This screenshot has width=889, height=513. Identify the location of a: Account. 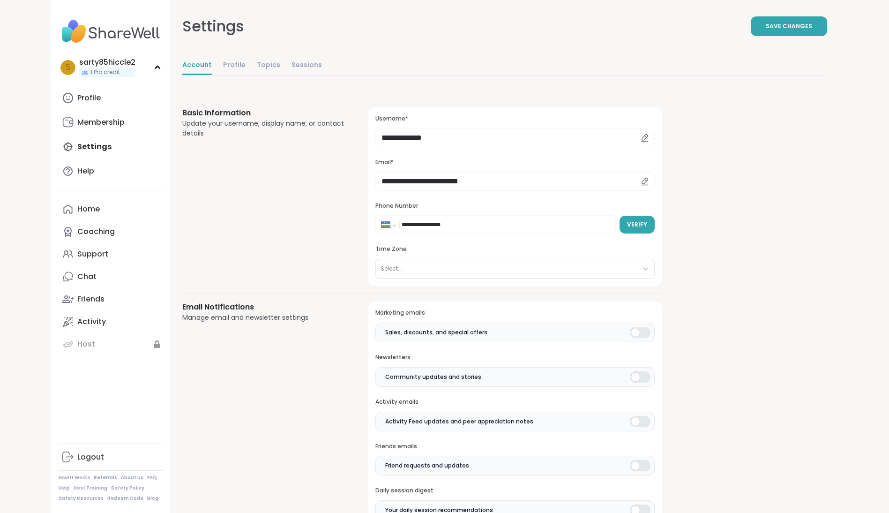
(197, 66).